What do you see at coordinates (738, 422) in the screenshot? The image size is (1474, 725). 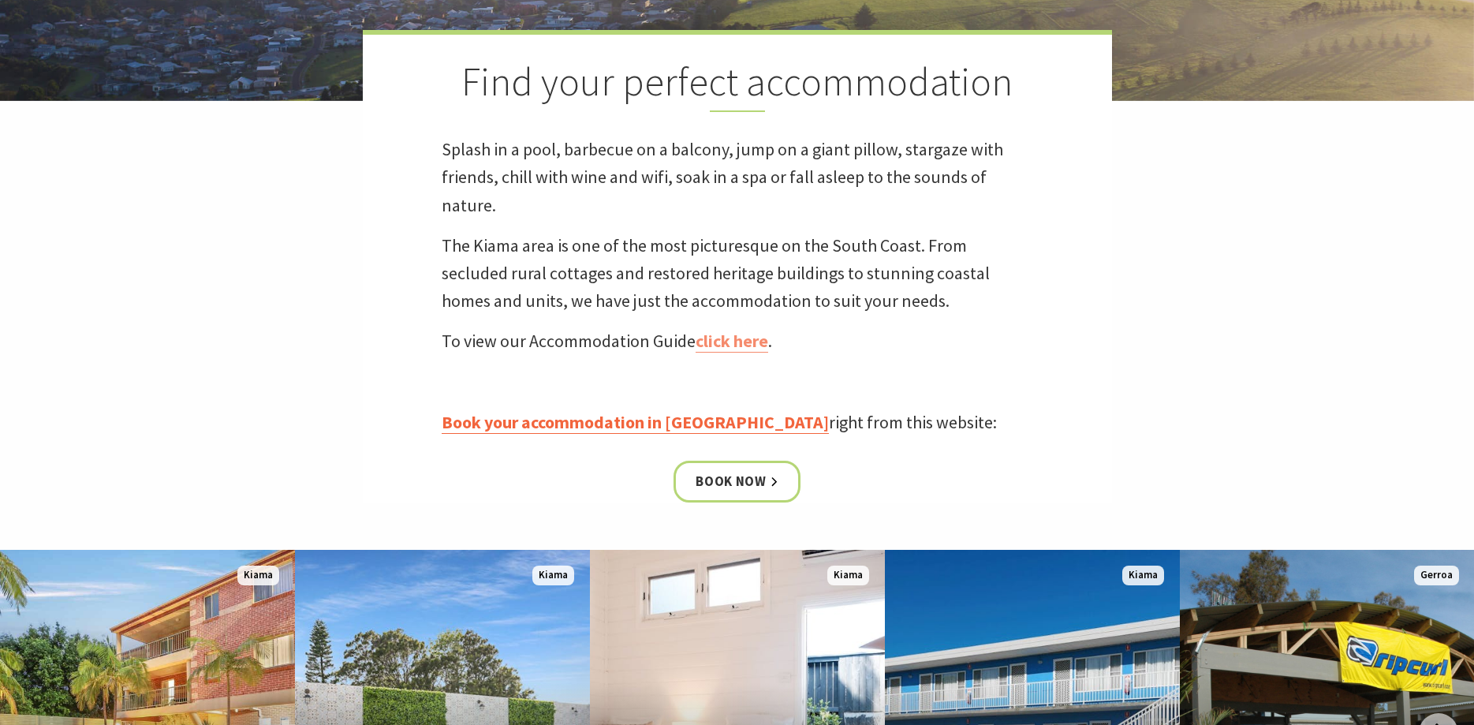 I see `p: right from this website:` at bounding box center [738, 422].